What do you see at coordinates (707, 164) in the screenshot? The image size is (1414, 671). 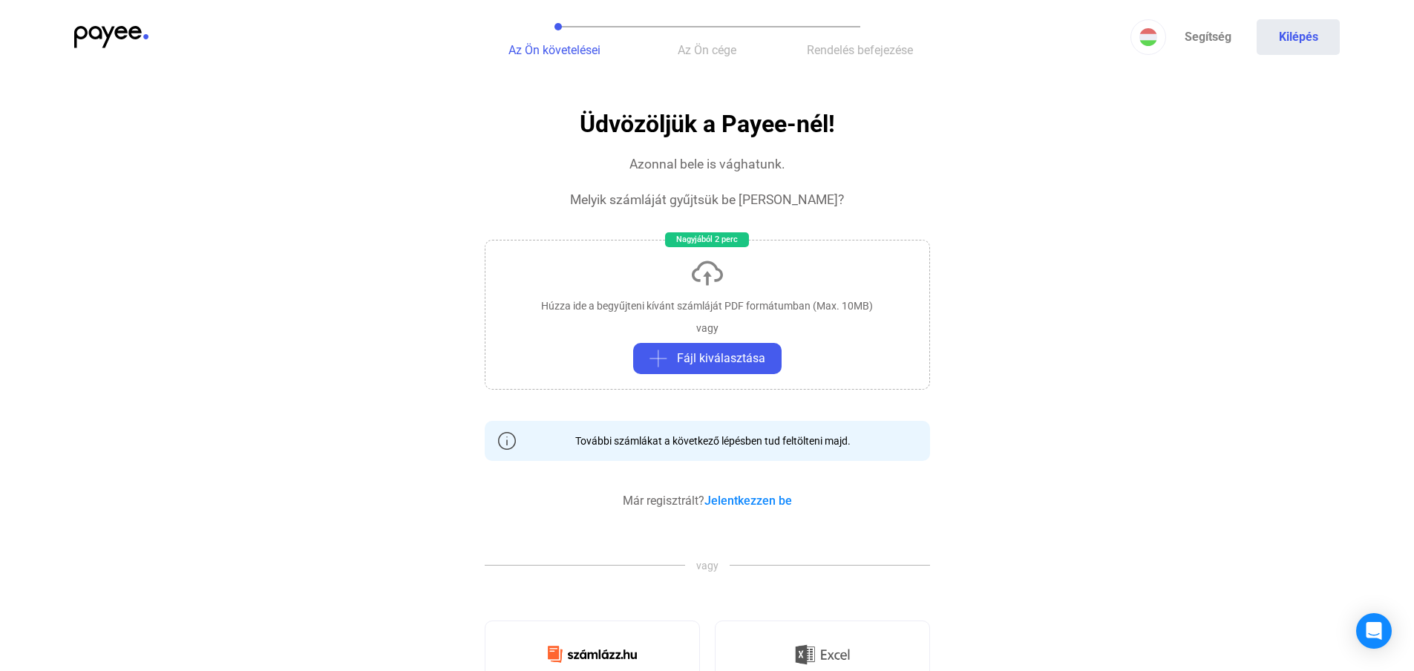 I see `div: Azonnal bele is vághatunk.` at bounding box center [707, 164].